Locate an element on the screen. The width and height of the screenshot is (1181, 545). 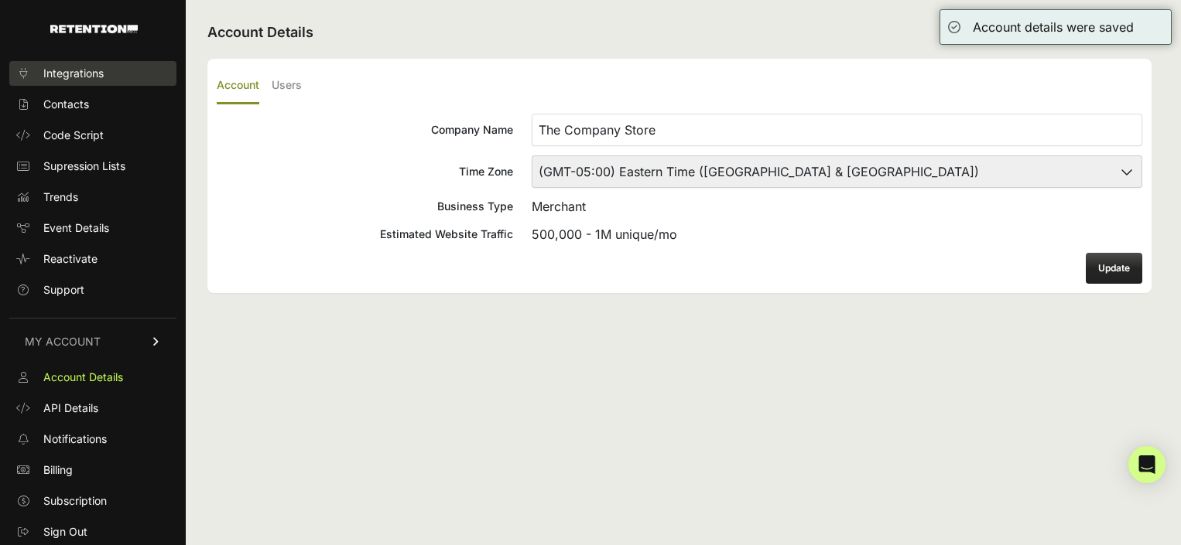
div: Merchant is located at coordinates (836, 207).